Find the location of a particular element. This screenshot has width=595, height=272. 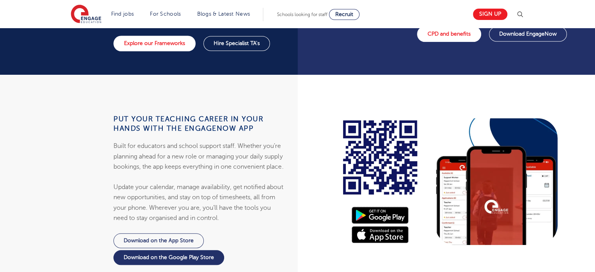

a: Explore our Frameworks is located at coordinates (155, 43).